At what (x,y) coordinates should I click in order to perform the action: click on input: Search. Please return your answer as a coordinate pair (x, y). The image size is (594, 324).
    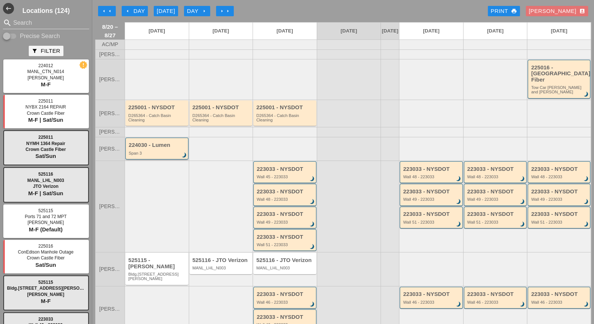
    Looking at the image, I should click on (46, 23).